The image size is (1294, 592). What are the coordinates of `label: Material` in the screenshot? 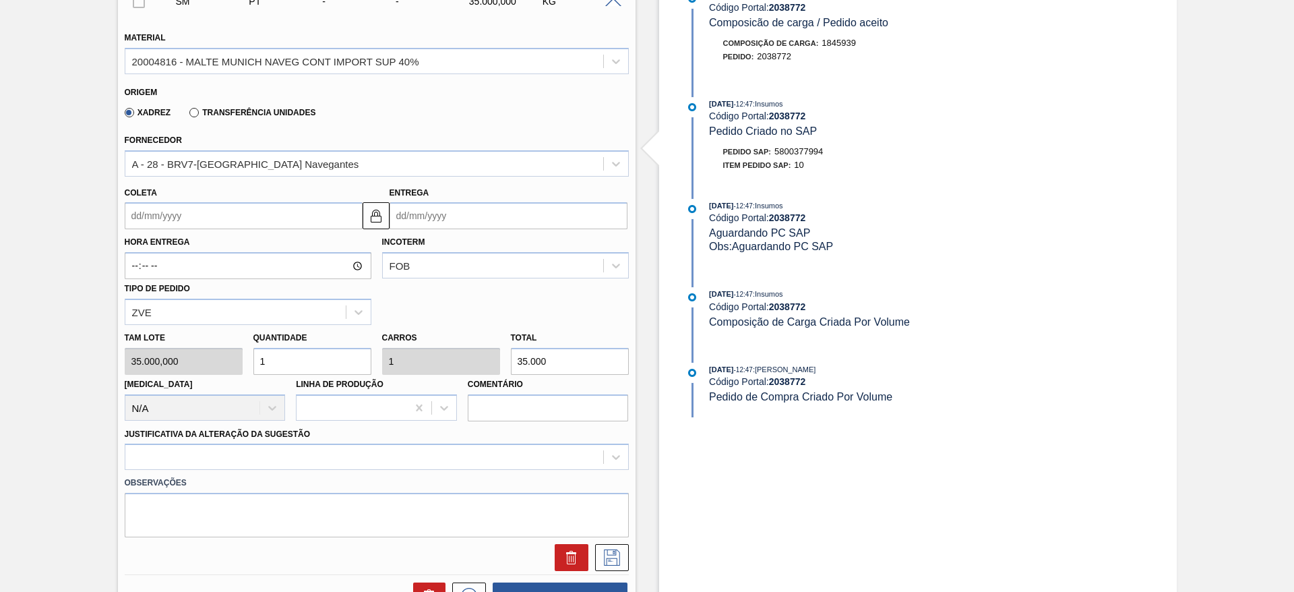 It's located at (145, 38).